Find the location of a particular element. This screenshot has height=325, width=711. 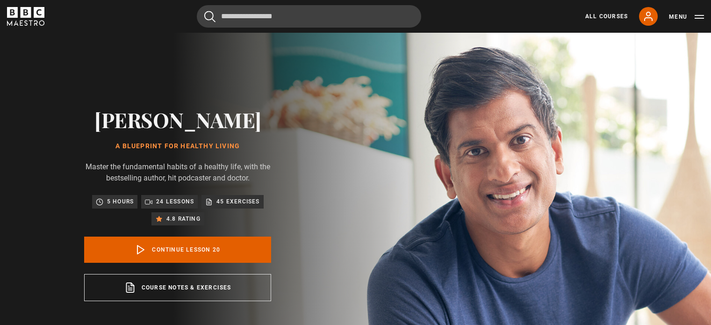

h1: A Blueprint for Healthy Living is located at coordinates (178, 146).